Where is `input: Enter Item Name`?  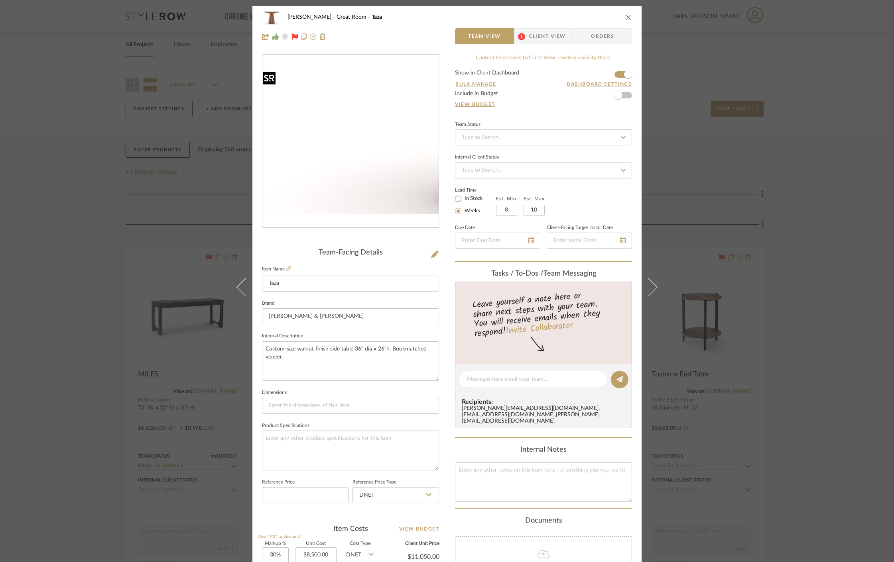
input: Enter Item Name is located at coordinates (350, 284).